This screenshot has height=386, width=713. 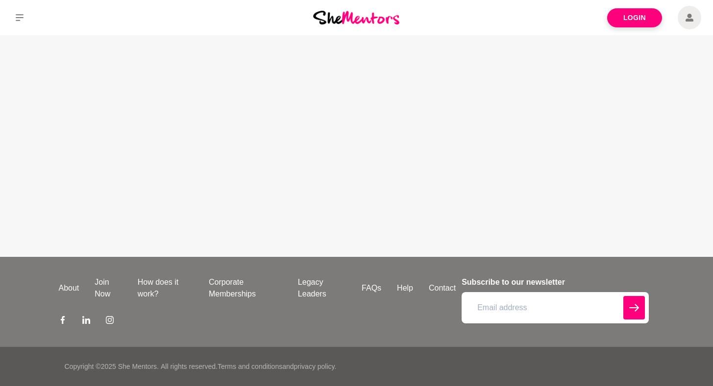 I want to click on a: How does it work?, so click(x=165, y=288).